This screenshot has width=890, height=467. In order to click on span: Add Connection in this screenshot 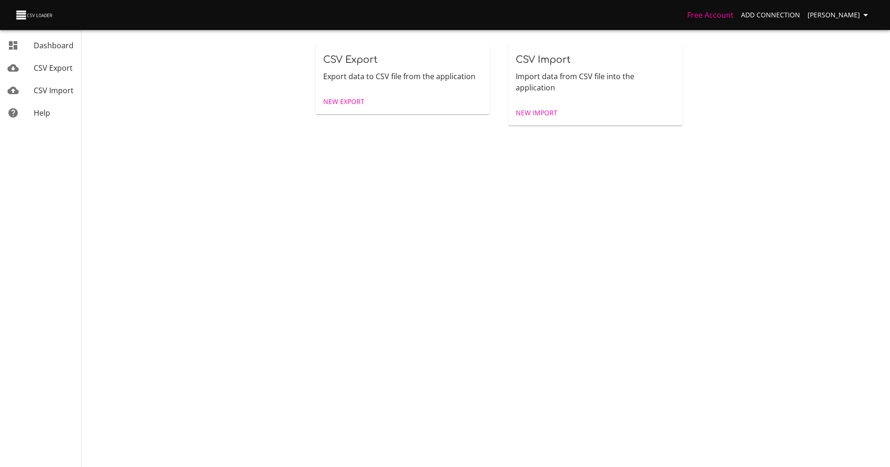, I will do `click(771, 15)`.